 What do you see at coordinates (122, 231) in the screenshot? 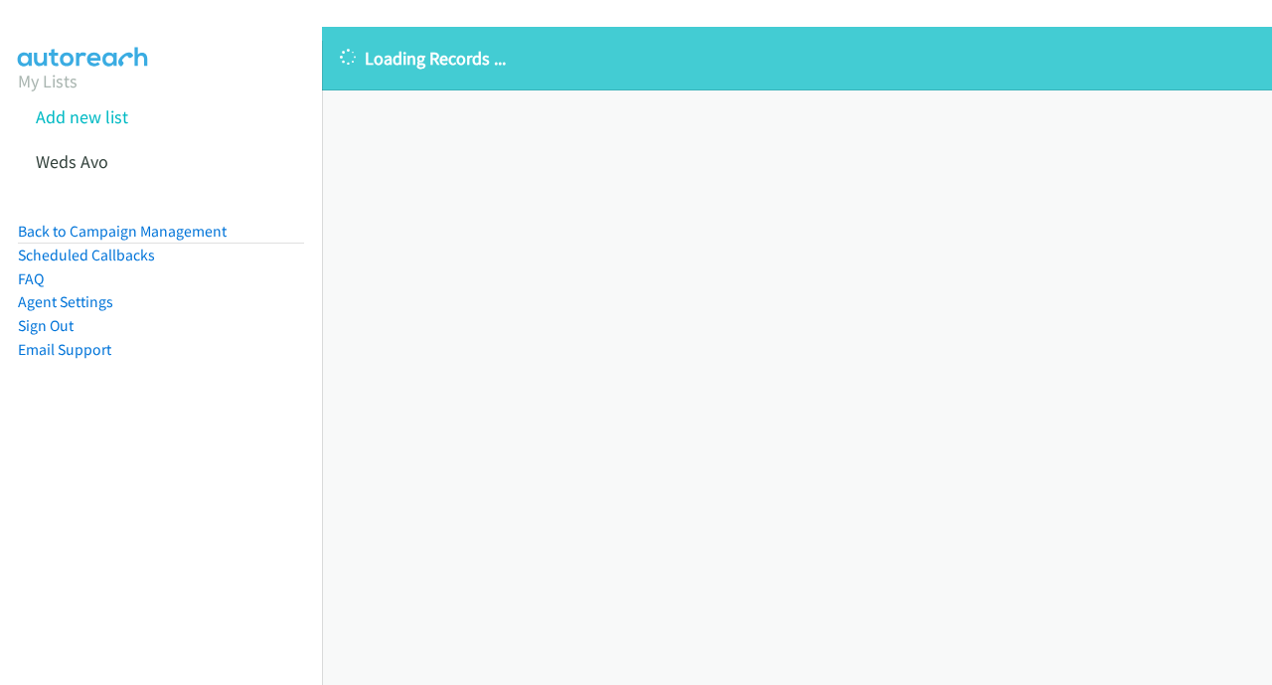
I see `a: Back to Campaign Management` at bounding box center [122, 231].